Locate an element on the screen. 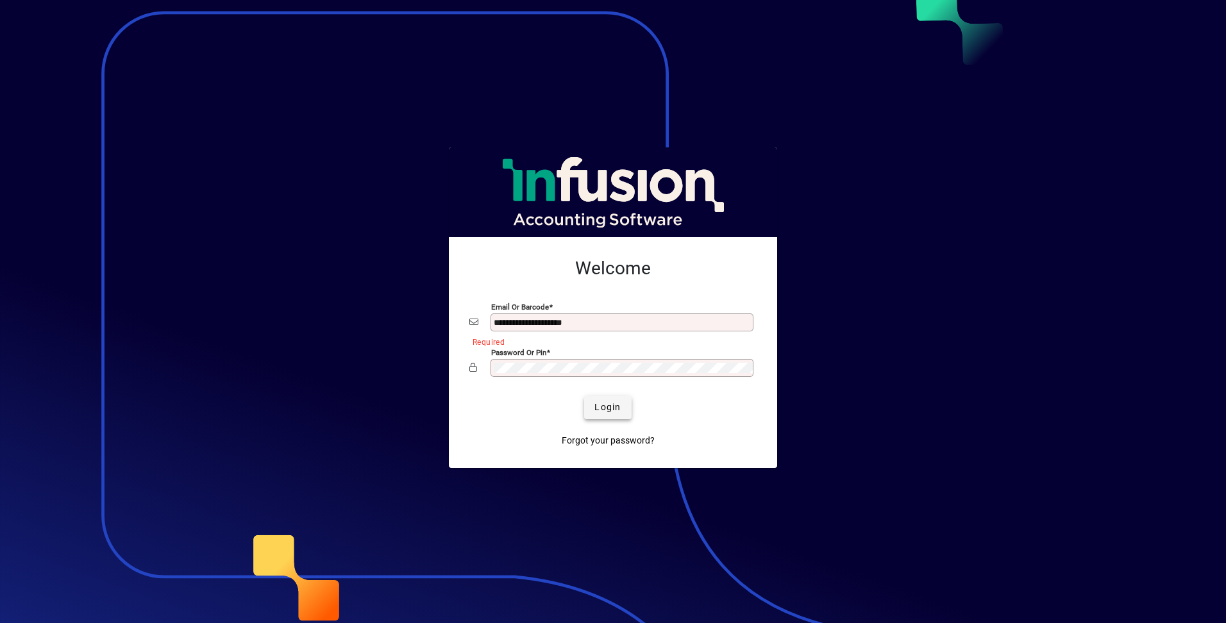 The width and height of the screenshot is (1226, 623). a: Forgot your password? is located at coordinates (608, 441).